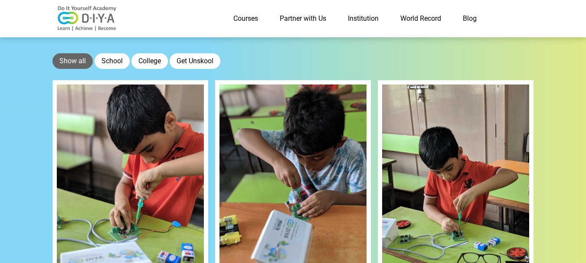  I want to click on button: College, so click(150, 61).